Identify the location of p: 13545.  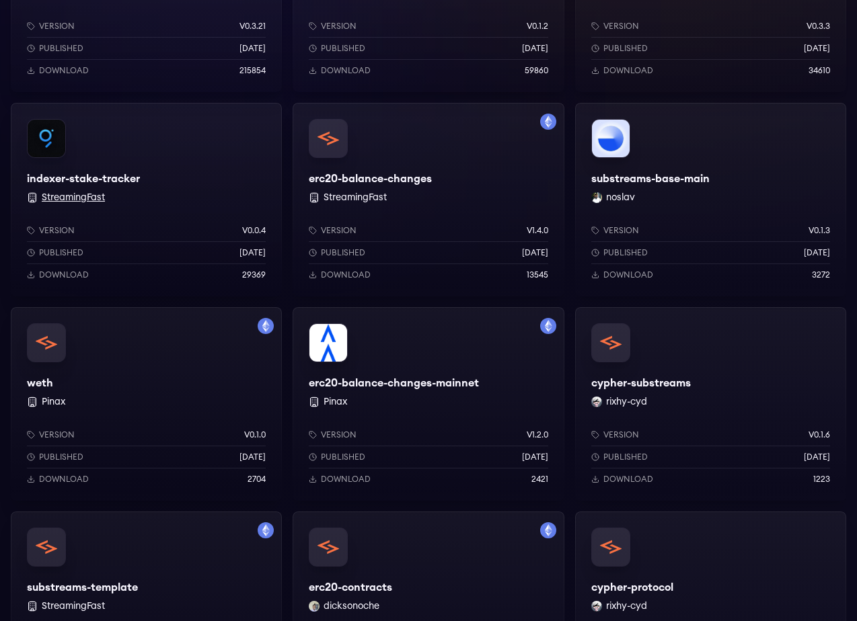
(537, 275).